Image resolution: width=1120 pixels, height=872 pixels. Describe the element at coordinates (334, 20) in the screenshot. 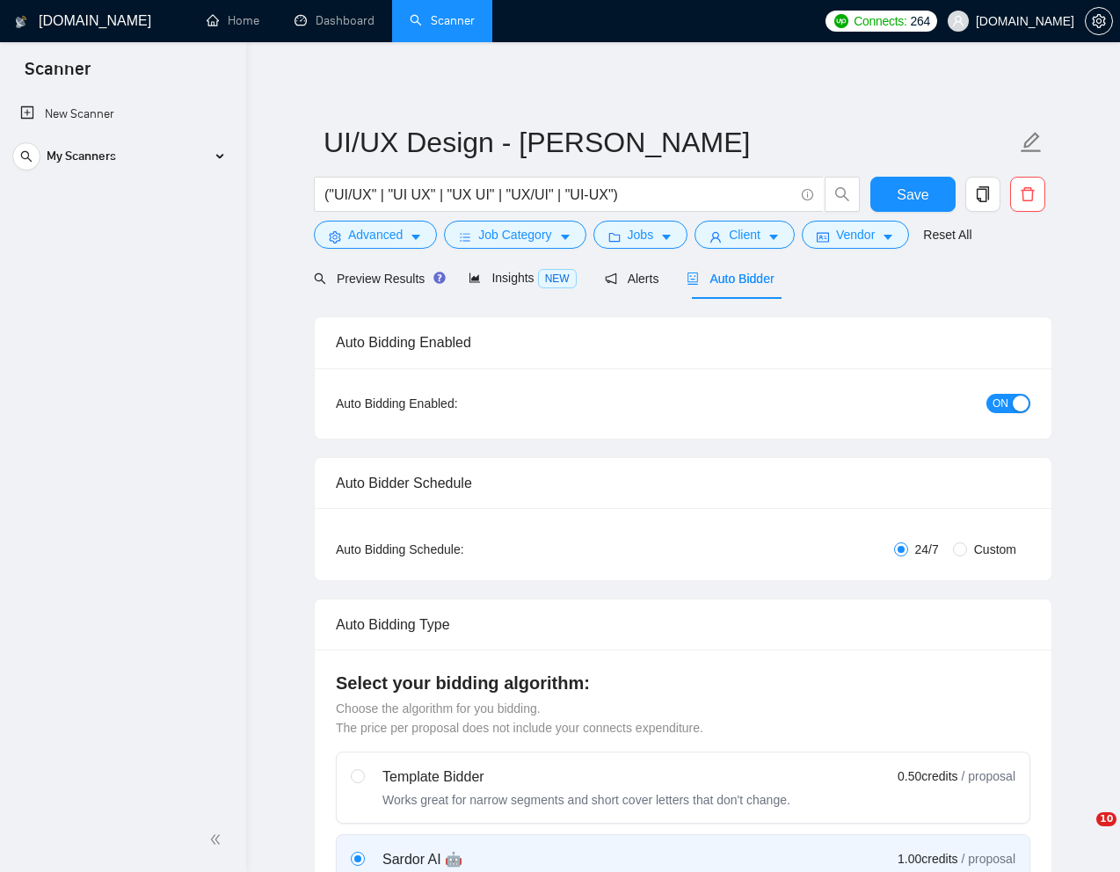

I see `a: dashboardDashboard` at that location.